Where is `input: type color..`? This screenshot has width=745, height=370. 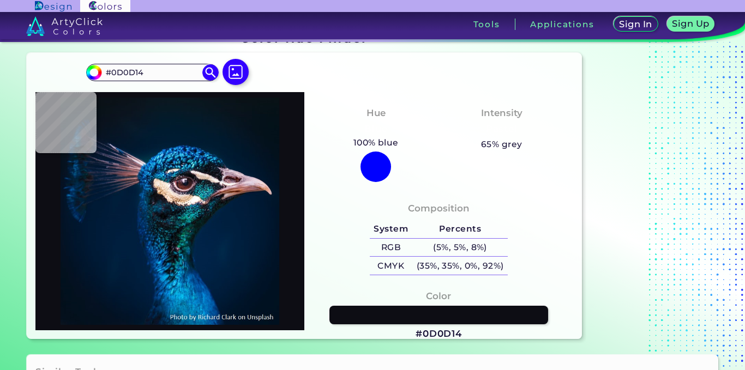
input: type color.. is located at coordinates (153, 73).